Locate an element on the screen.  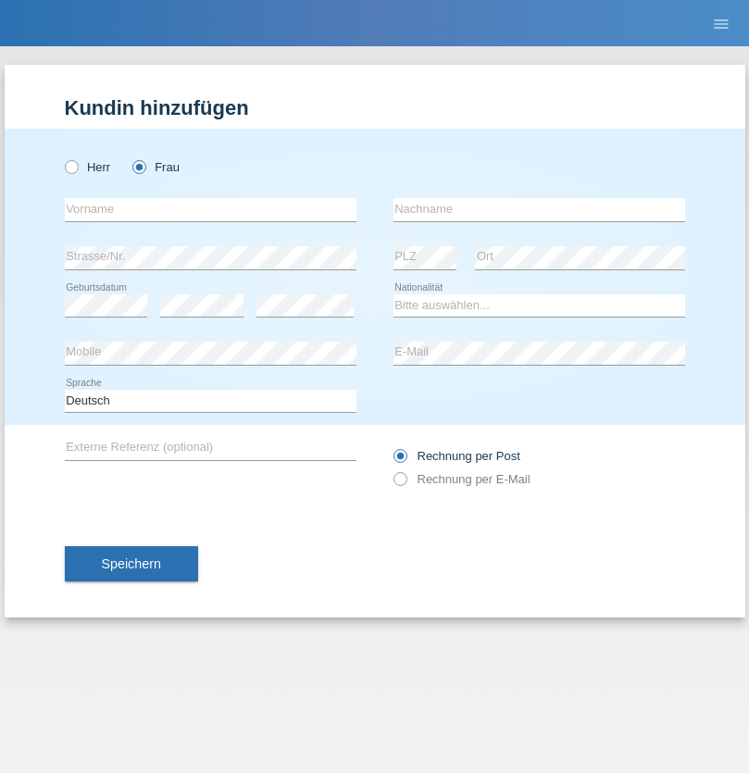
label: Rechnung per Post is located at coordinates (456, 455).